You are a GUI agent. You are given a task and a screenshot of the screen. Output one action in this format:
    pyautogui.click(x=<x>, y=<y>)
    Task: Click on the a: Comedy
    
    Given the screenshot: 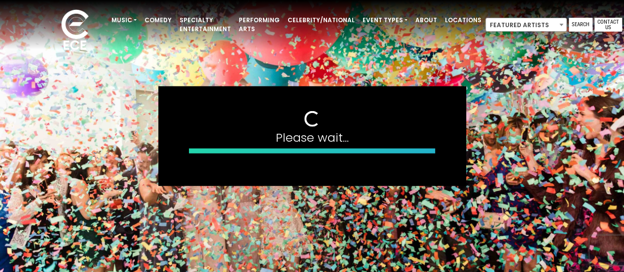 What is the action you would take?
    pyautogui.click(x=158, y=20)
    